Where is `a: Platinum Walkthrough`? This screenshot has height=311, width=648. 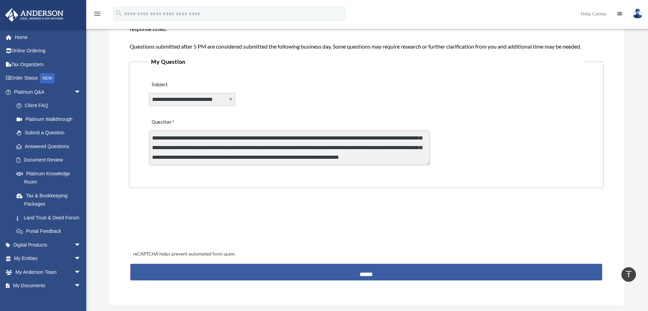
a: Platinum Walkthrough is located at coordinates (50, 119).